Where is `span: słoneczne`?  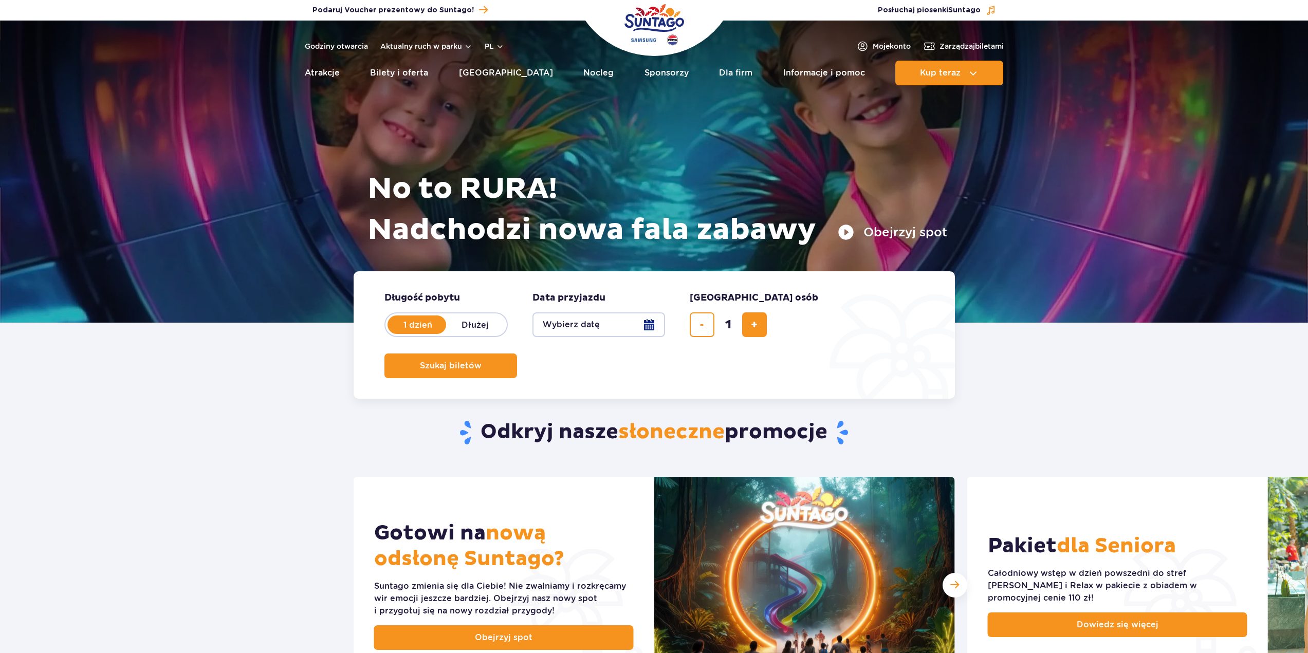 span: słoneczne is located at coordinates (671, 432).